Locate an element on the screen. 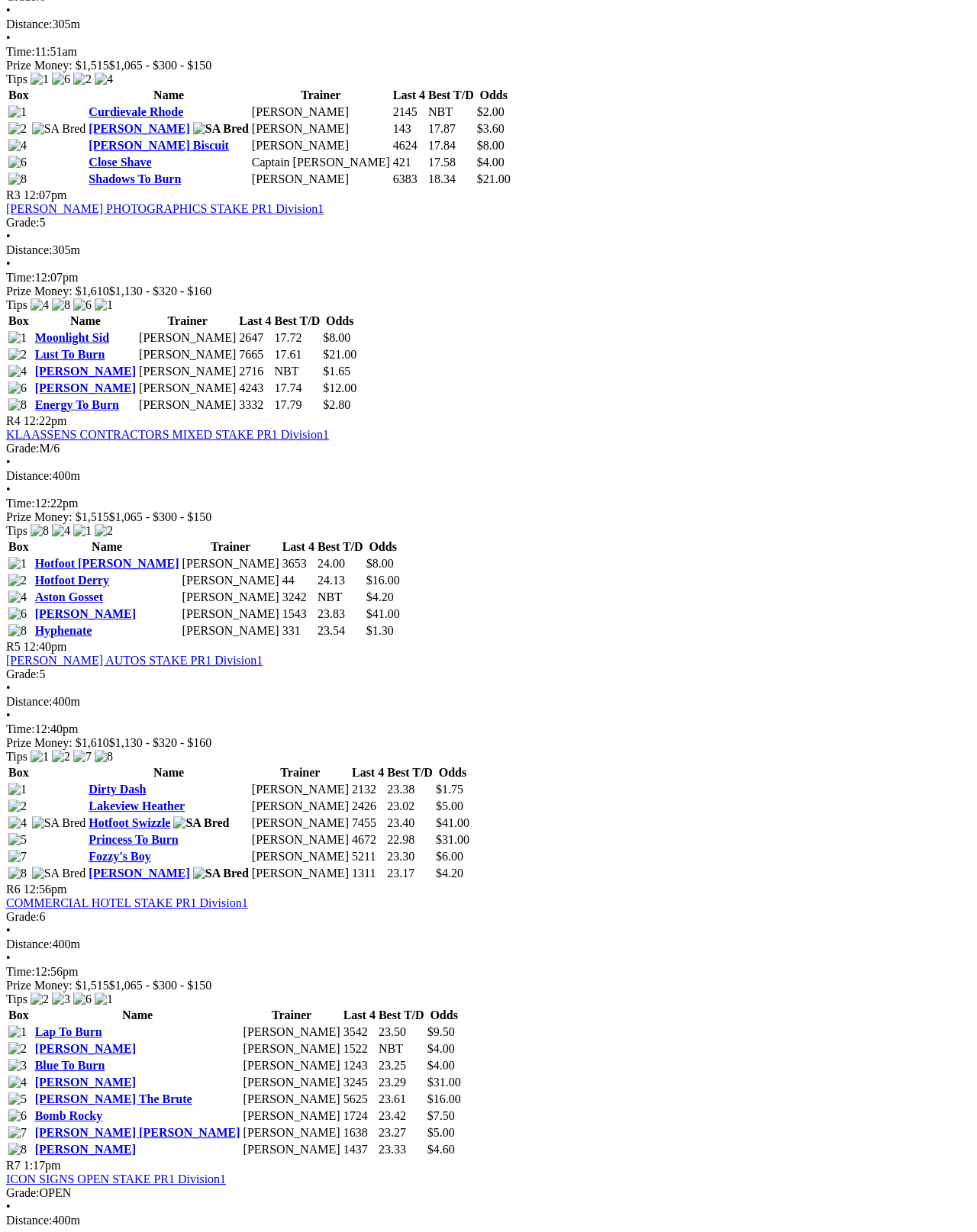  td: 1724 is located at coordinates (359, 1116).